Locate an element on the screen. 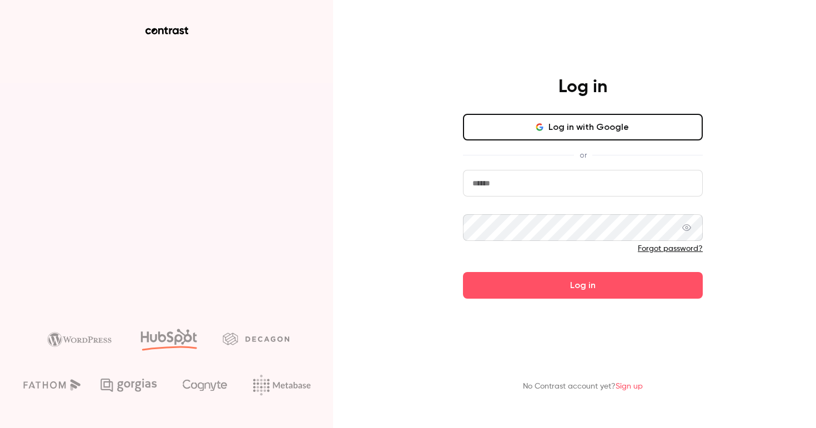 This screenshot has width=816, height=428. img: decagon is located at coordinates (256, 339).